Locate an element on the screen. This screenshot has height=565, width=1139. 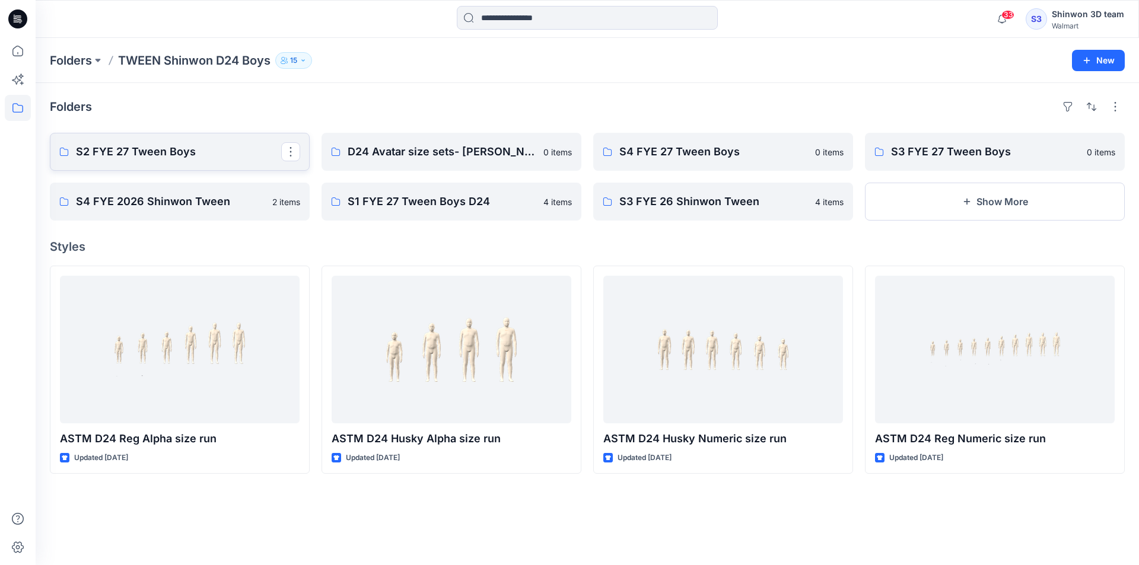
a: S2 FYE 27 Tween Boys is located at coordinates (180, 152).